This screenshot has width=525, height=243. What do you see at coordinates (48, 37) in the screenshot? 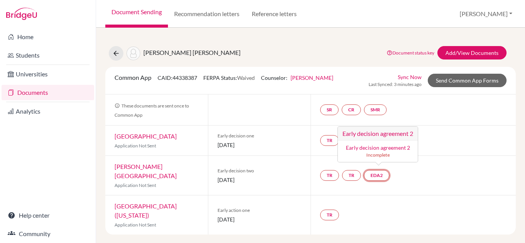
I see `a: Home` at bounding box center [48, 37].